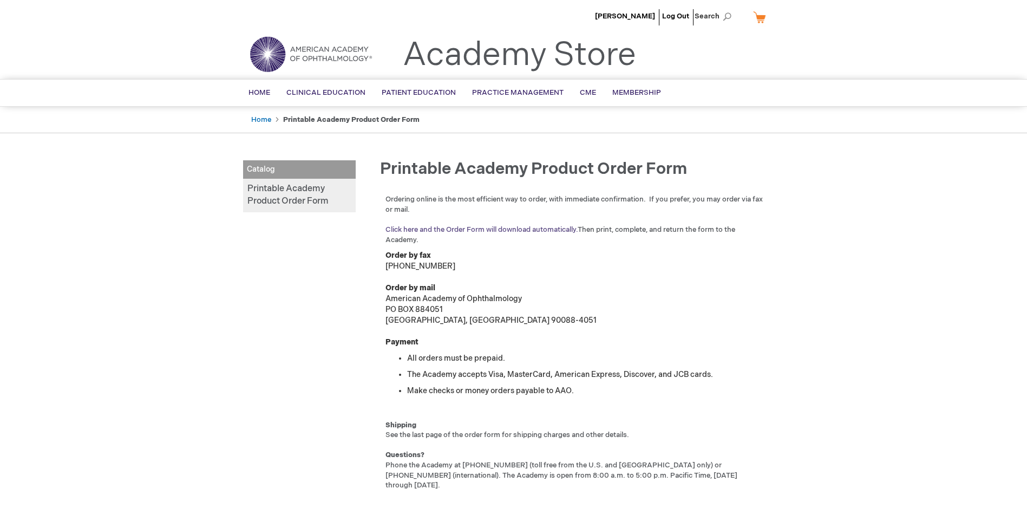 The image size is (1027, 521). Describe the element at coordinates (402, 342) in the screenshot. I see `strong: Payment` at that location.